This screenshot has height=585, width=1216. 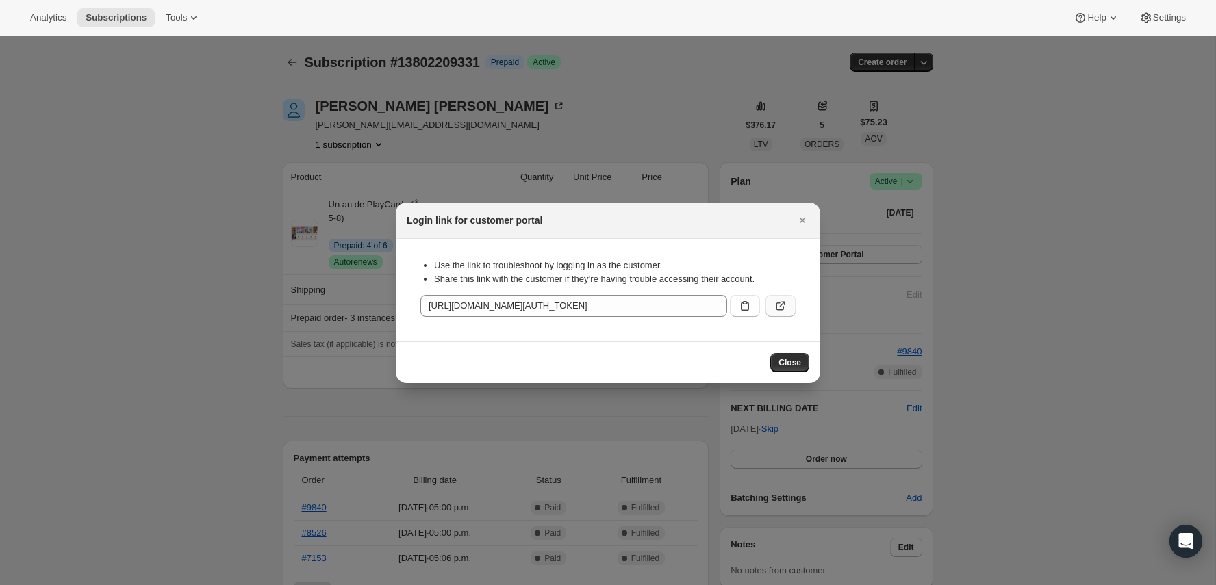 I want to click on h2: Login link for customer portal, so click(x=474, y=220).